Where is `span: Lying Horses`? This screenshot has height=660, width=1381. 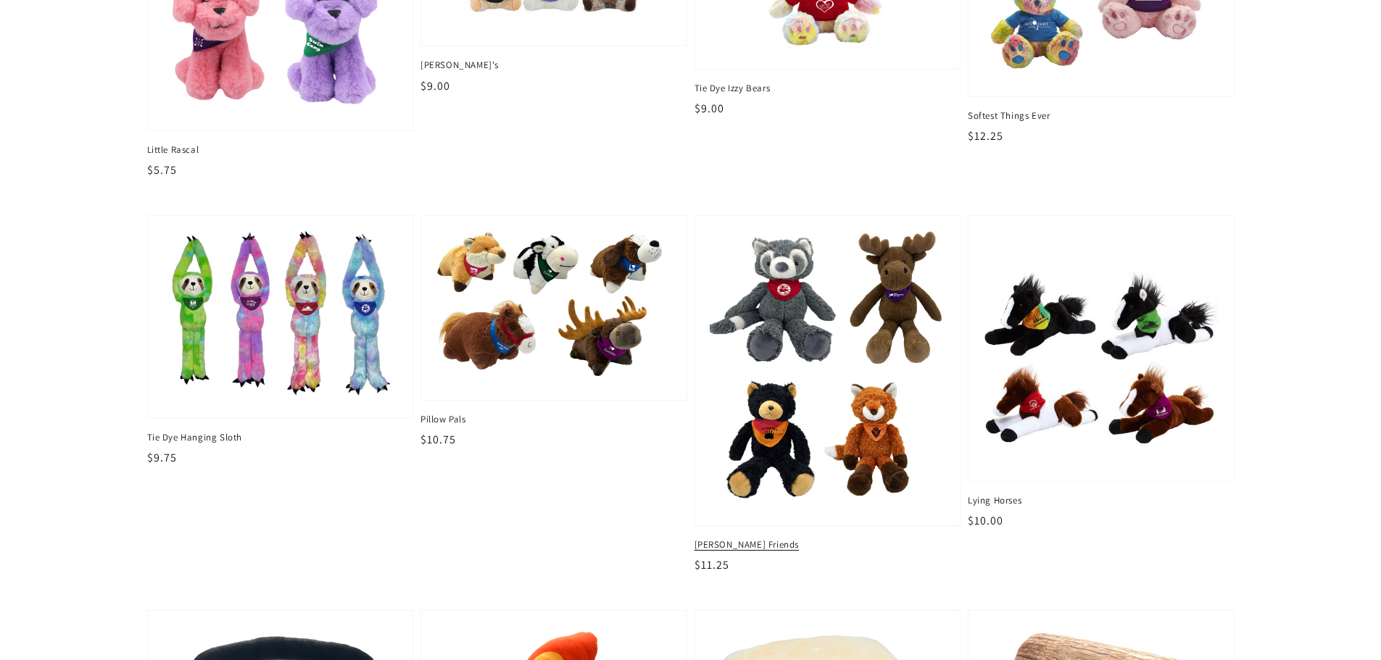
span: Lying Horses is located at coordinates (1101, 501).